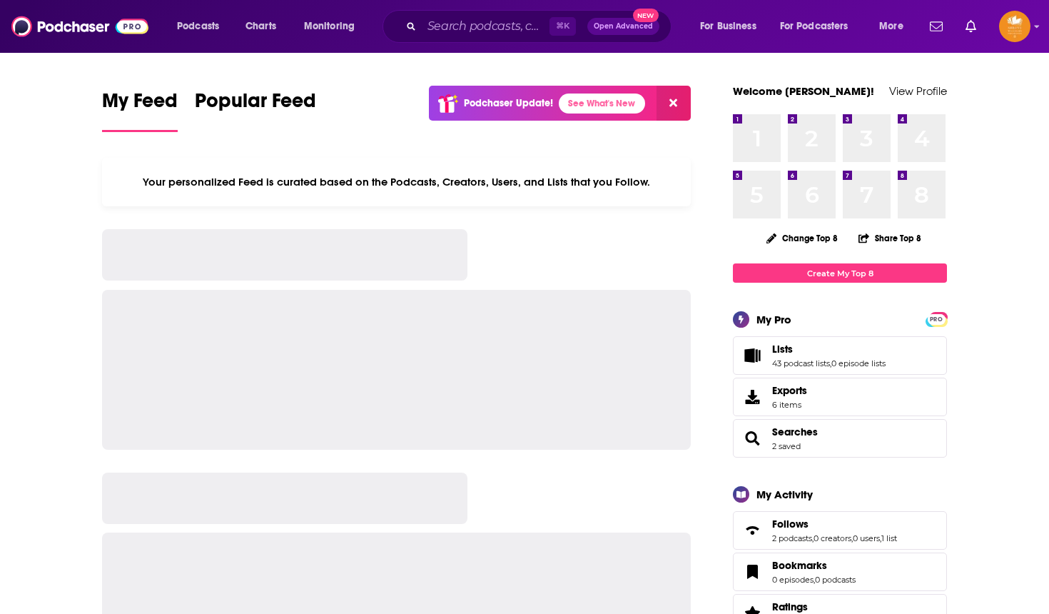  I want to click on button: Share Top 8, so click(890, 238).